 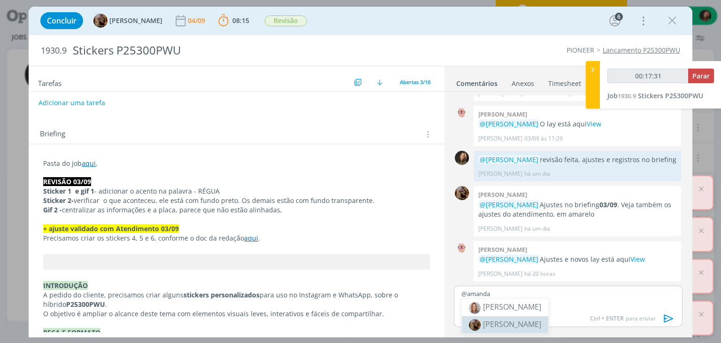 I want to click on div: Stickers P25300PWU, so click(x=239, y=50).